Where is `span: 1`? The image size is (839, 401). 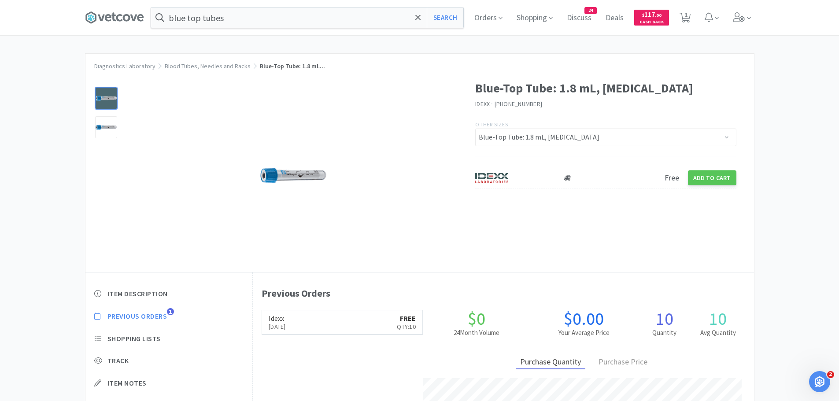
span: 1 is located at coordinates (170, 312).